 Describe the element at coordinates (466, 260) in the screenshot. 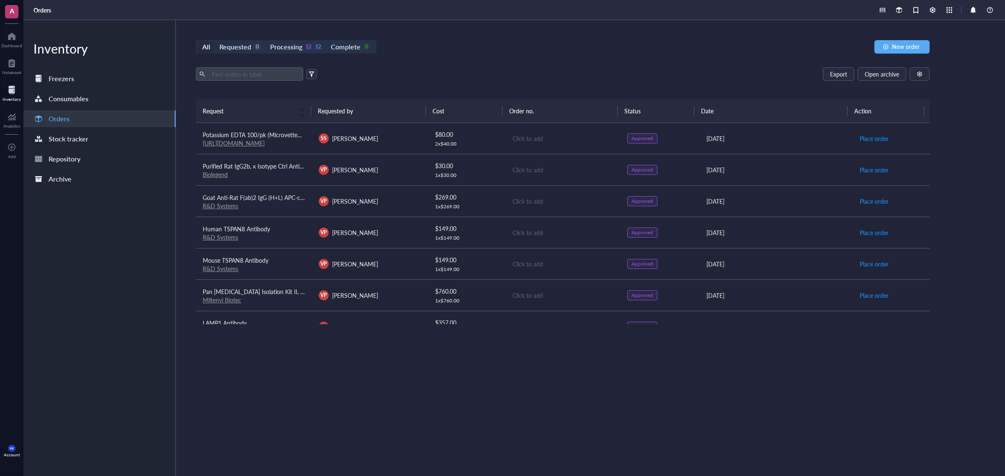

I see `div: $ 149.00` at that location.